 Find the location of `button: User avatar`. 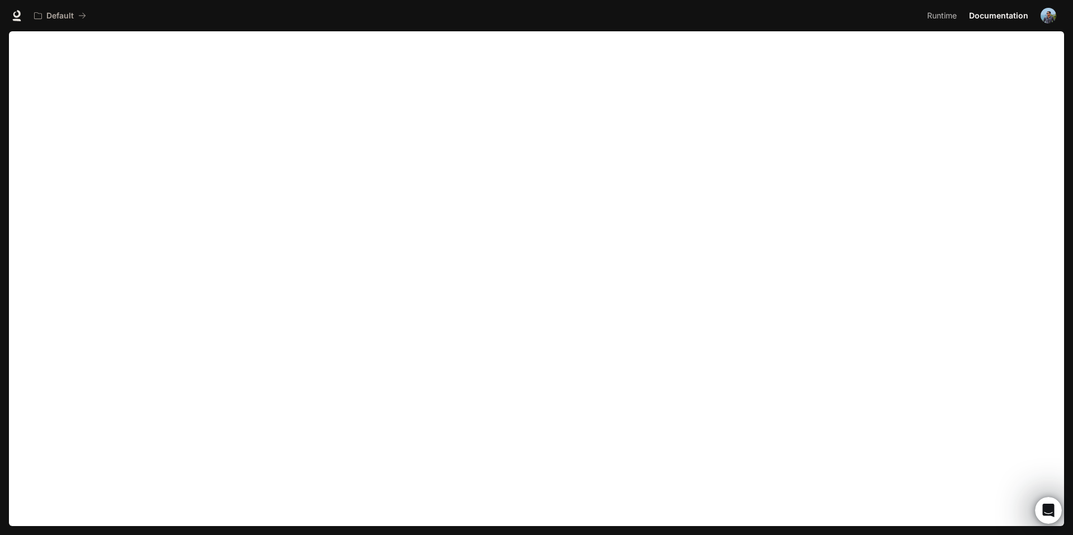

button: User avatar is located at coordinates (1048, 16).